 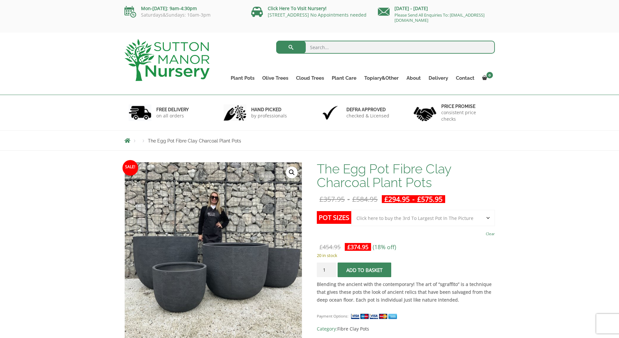 What do you see at coordinates (333, 316) in the screenshot?
I see `small: Payment Options:` at bounding box center [333, 316].